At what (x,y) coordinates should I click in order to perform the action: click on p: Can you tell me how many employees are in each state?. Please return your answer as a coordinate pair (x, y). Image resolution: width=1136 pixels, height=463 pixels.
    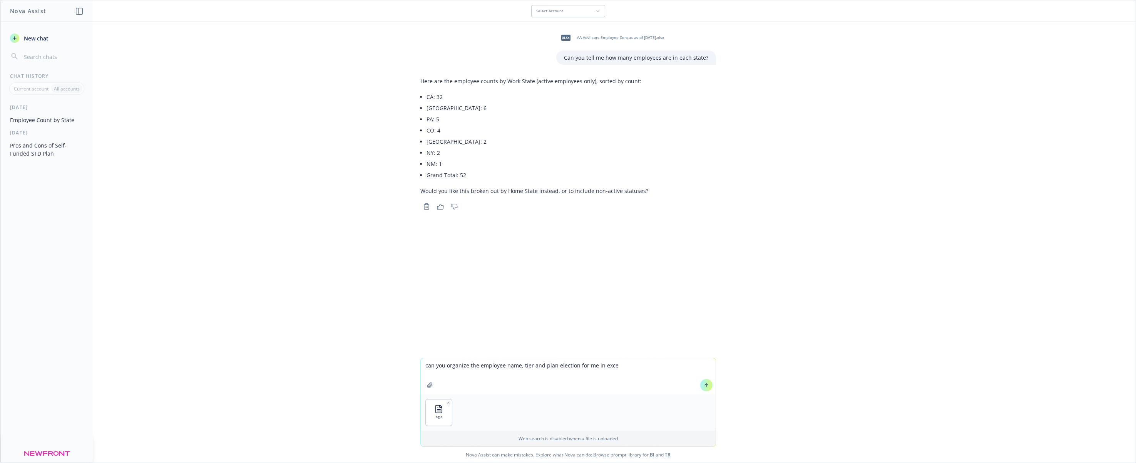
    Looking at the image, I should click on (636, 57).